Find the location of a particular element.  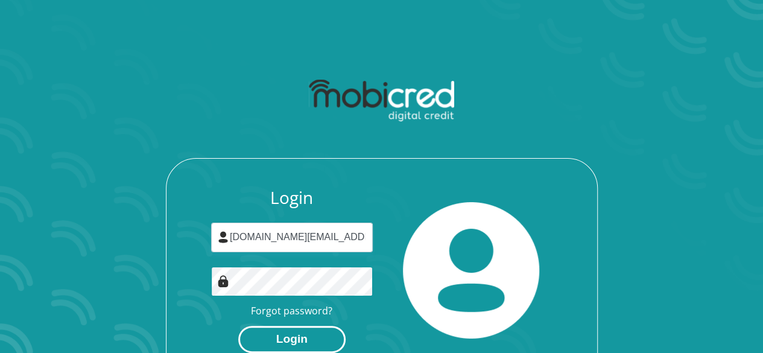

img: Image is located at coordinates (223, 281).